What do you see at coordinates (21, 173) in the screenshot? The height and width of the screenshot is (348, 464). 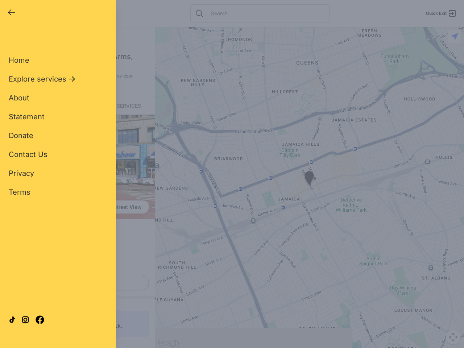 I see `a: Privacy` at bounding box center [21, 173].